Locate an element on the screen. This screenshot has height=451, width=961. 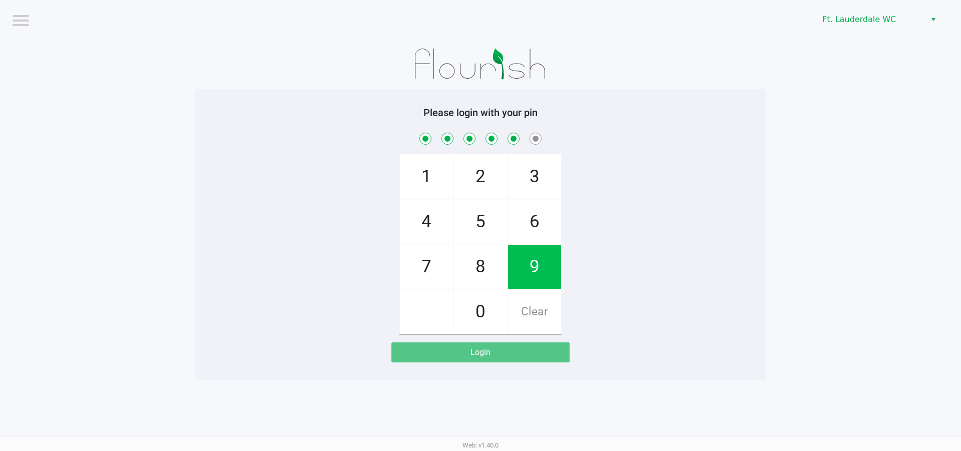
span: Ft. Lauderdale WC is located at coordinates (871, 20).